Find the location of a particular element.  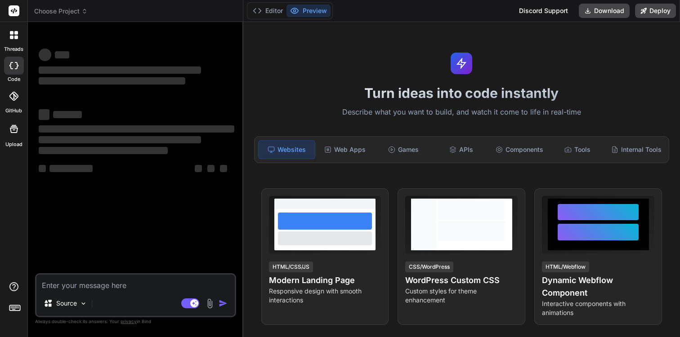

span: Choose Project is located at coordinates (61, 11).